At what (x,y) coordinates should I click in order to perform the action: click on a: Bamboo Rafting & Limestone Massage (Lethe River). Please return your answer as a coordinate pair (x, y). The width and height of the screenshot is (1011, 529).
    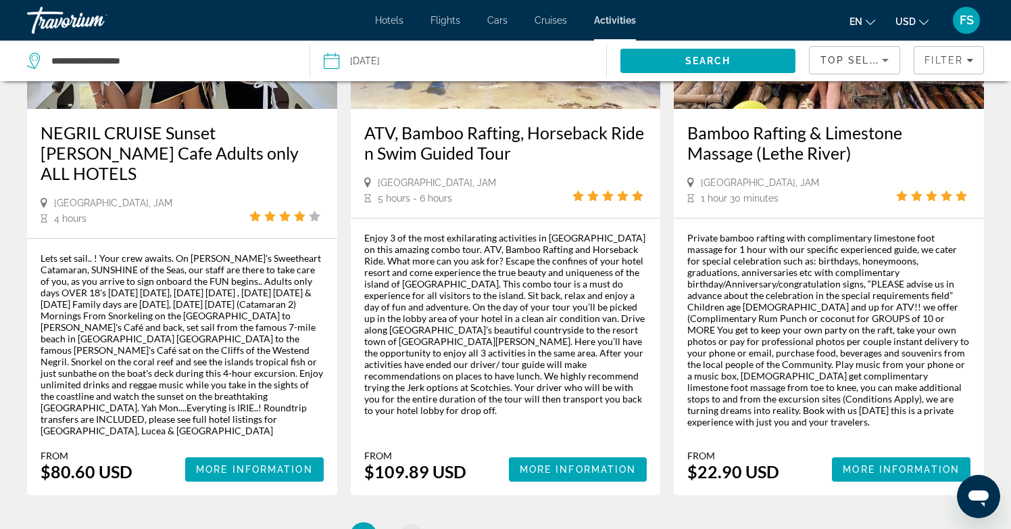
    Looking at the image, I should click on (829, 143).